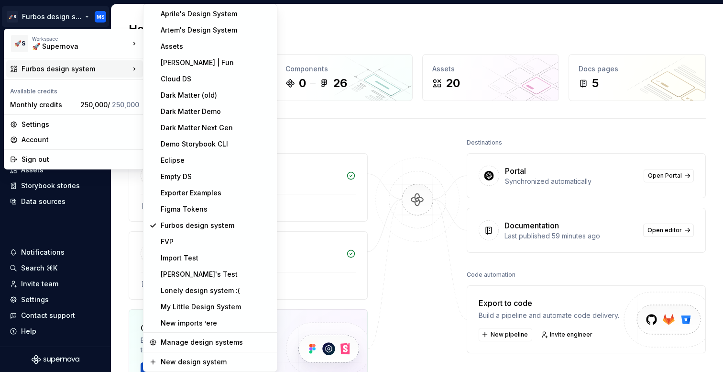 This screenshot has height=372, width=723. I want to click on span: 250,000 /, so click(110, 104).